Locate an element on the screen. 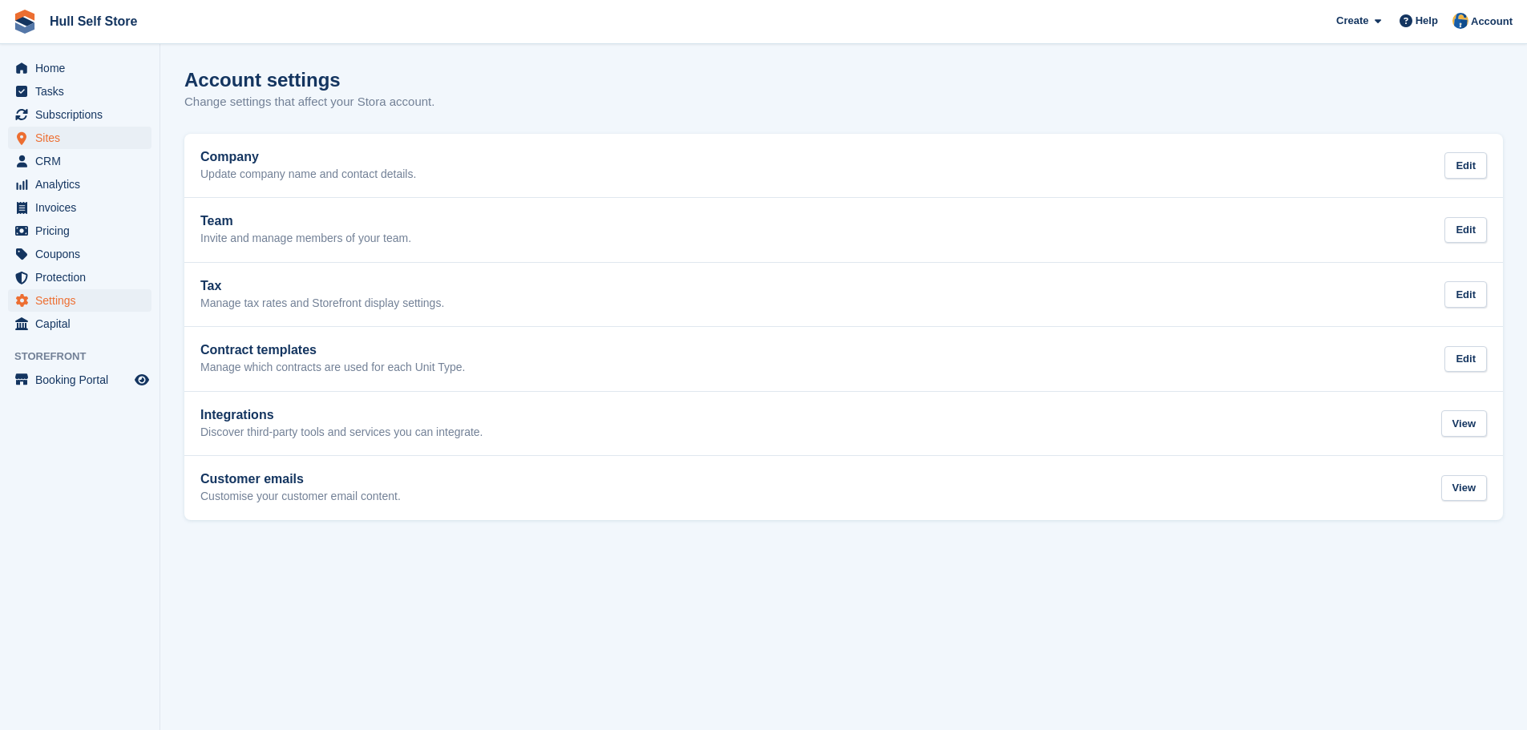 This screenshot has width=1527, height=730. p: Update company name and contact details. is located at coordinates (308, 175).